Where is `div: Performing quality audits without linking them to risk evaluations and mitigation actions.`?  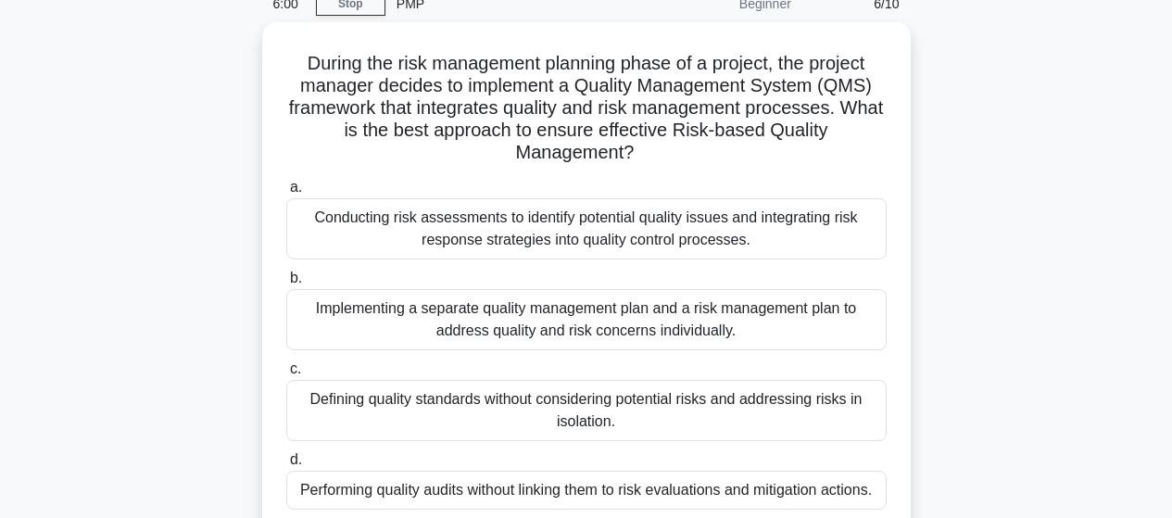
div: Performing quality audits without linking them to risk evaluations and mitigation actions. is located at coordinates (586, 490).